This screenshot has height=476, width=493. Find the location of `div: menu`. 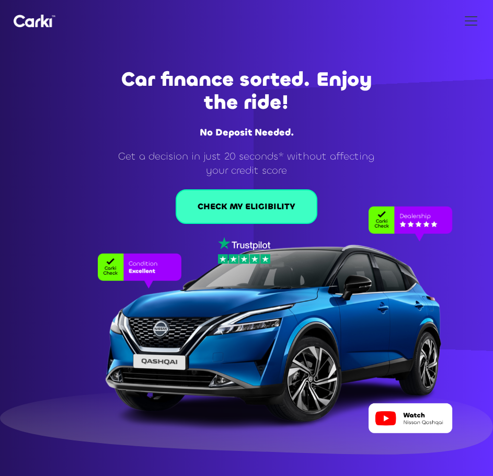

div: menu is located at coordinates (469, 21).